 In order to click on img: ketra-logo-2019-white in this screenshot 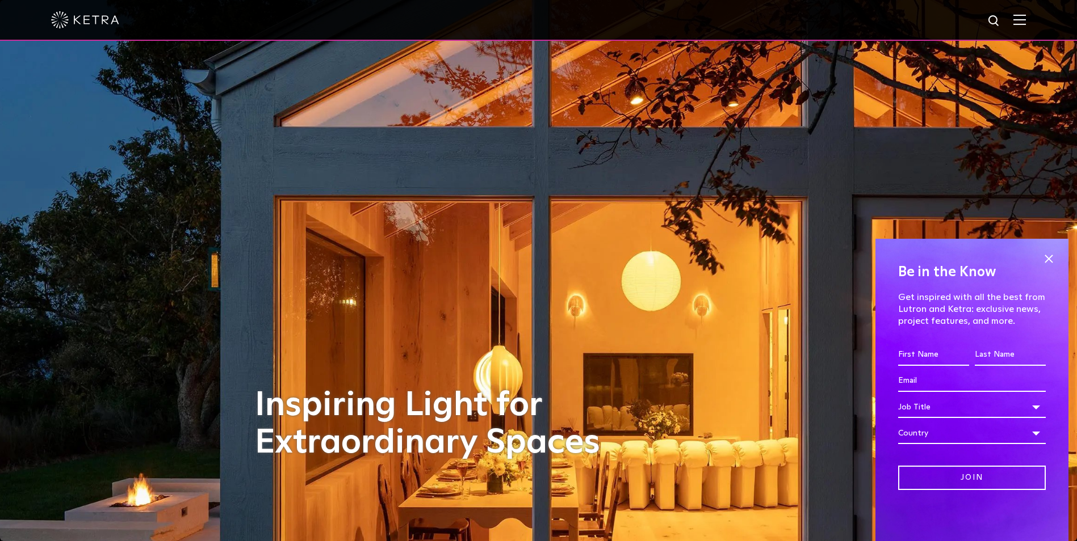, I will do `click(85, 20)`.